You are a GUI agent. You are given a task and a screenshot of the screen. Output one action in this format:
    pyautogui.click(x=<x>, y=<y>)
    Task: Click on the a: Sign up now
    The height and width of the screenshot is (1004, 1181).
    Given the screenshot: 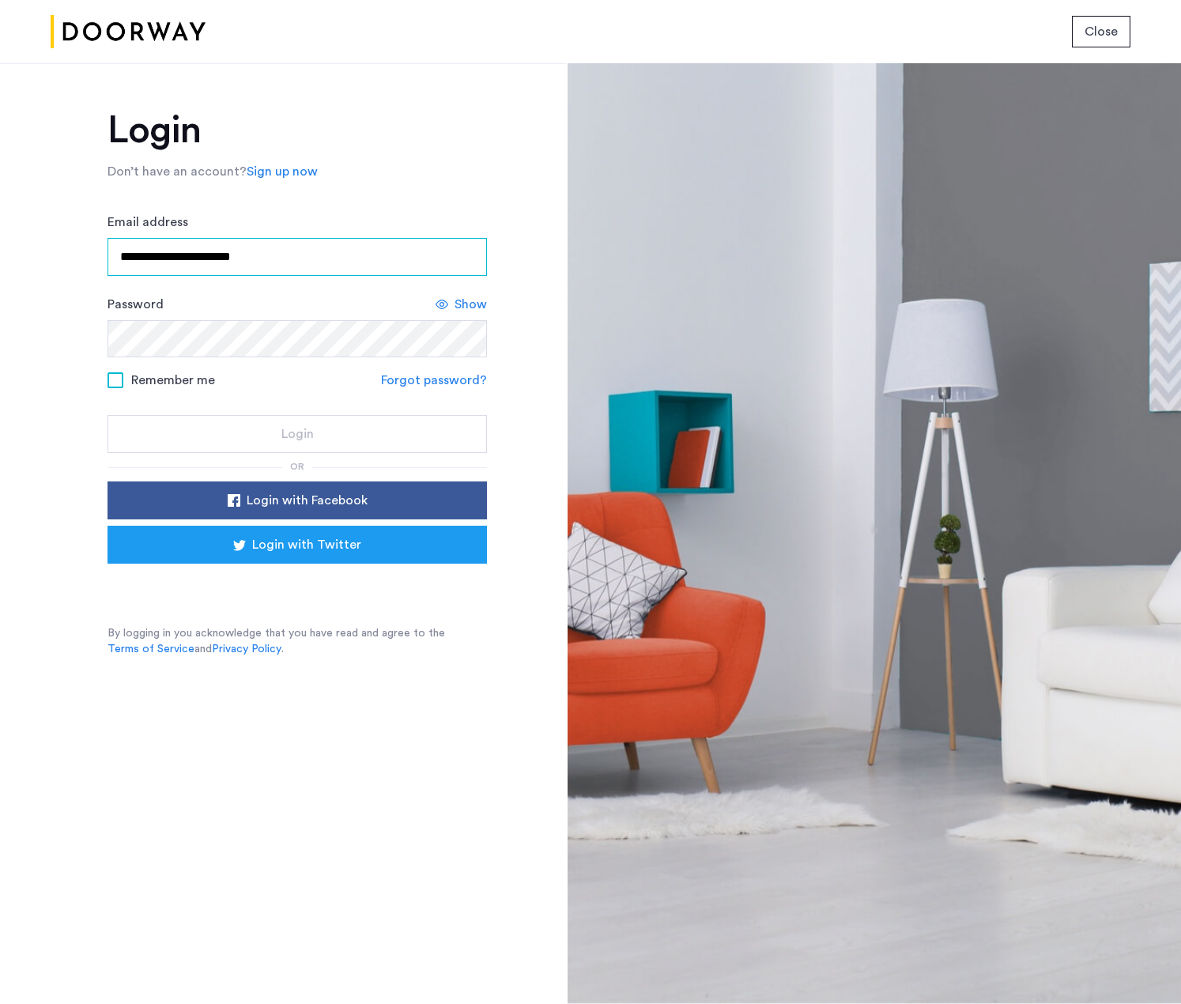 What is the action you would take?
    pyautogui.click(x=282, y=172)
    